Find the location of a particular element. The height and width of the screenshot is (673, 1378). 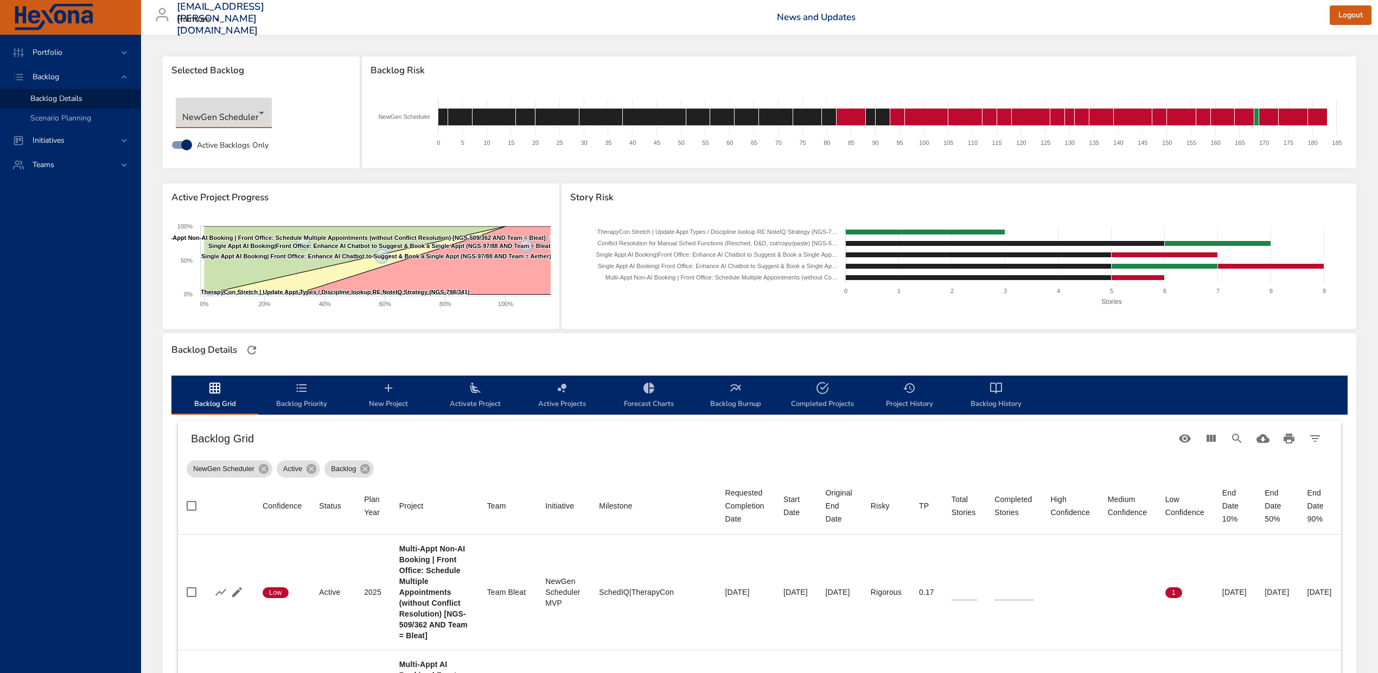

text: 135 is located at coordinates (1094, 143).